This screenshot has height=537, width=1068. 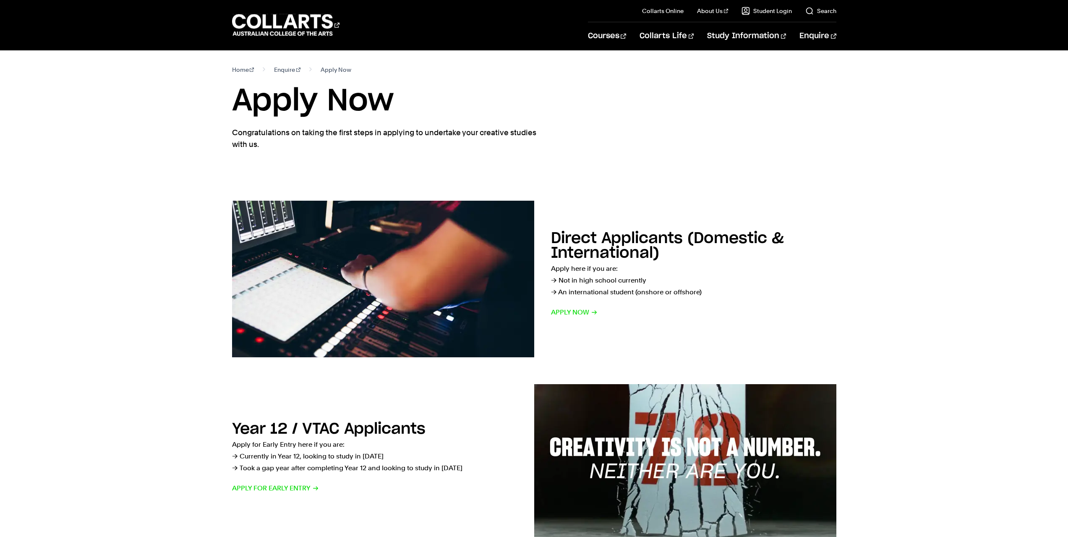 I want to click on h2: Direct Applicants (Domestic & International), so click(x=667, y=245).